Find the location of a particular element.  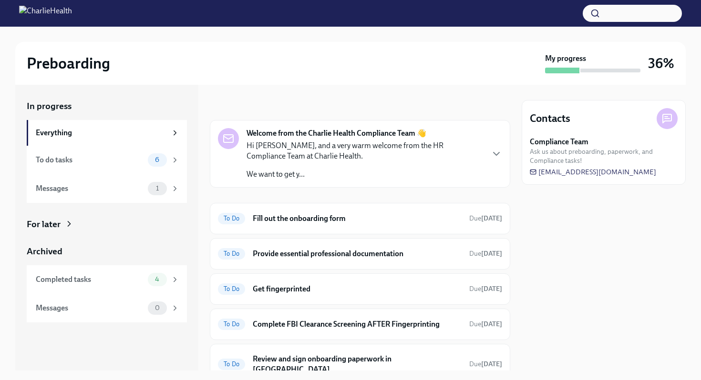

strong: My progress is located at coordinates (565, 59).